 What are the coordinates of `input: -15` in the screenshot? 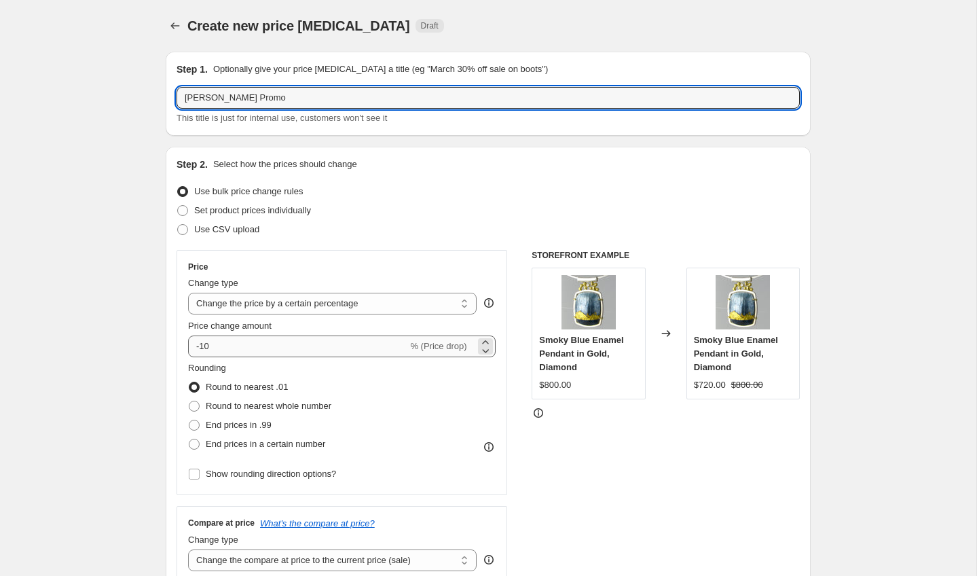 It's located at (297, 346).